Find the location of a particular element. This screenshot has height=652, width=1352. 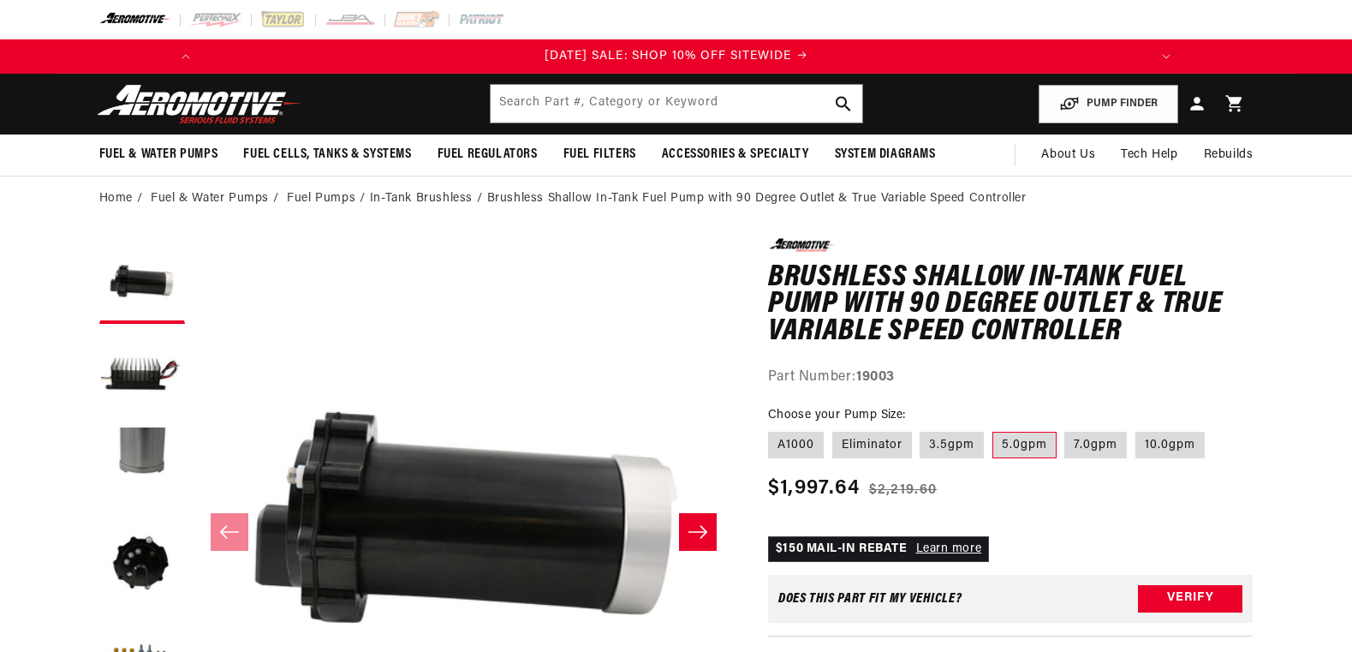

span: Fuel Regulators is located at coordinates (487, 154).